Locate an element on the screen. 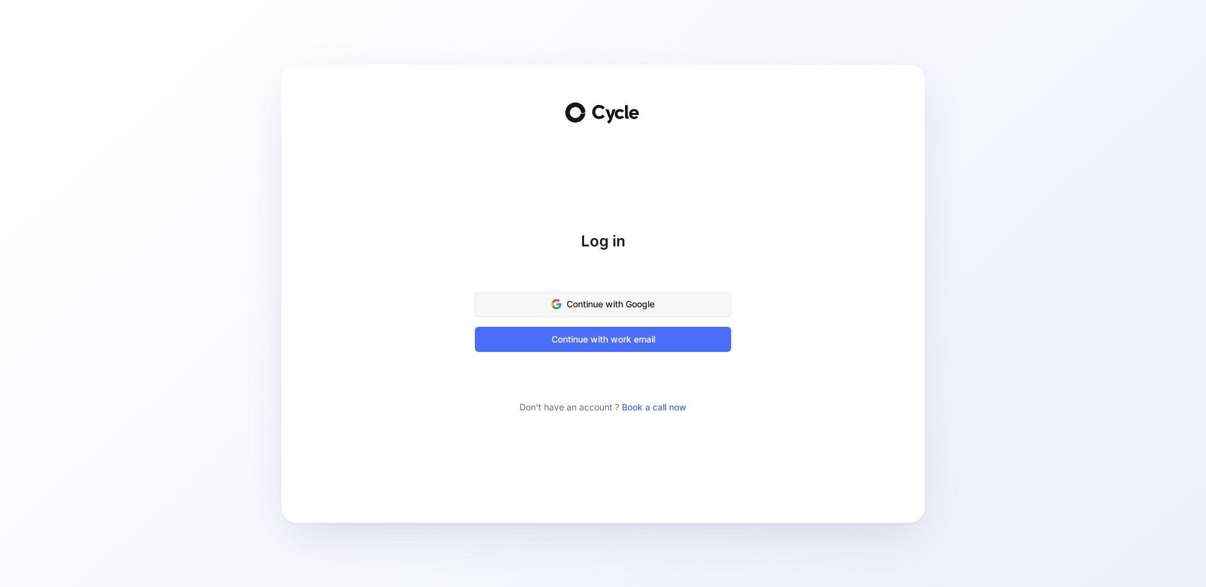  span: Continue with Google is located at coordinates (603, 304).